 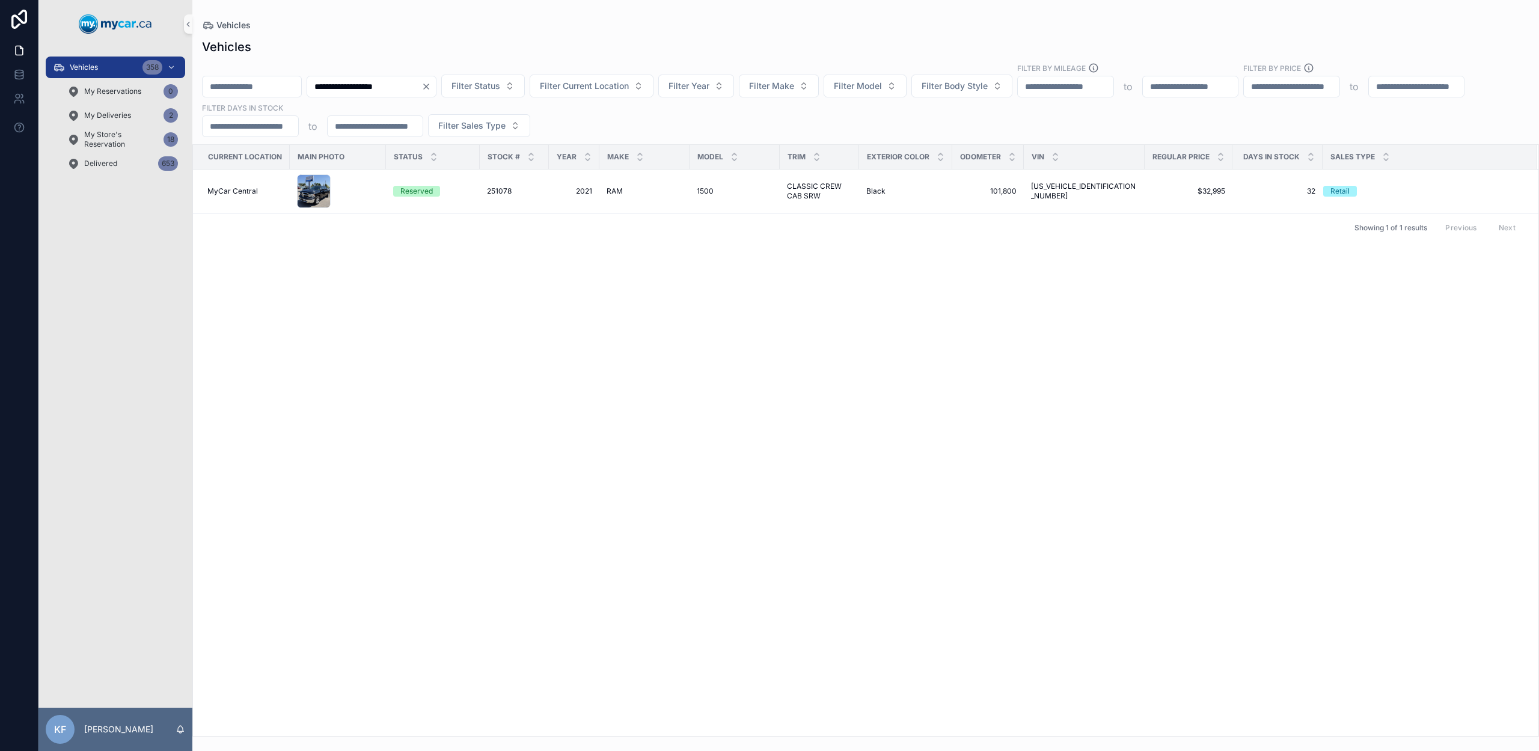 What do you see at coordinates (171, 91) in the screenshot?
I see `div: 0` at bounding box center [171, 91].